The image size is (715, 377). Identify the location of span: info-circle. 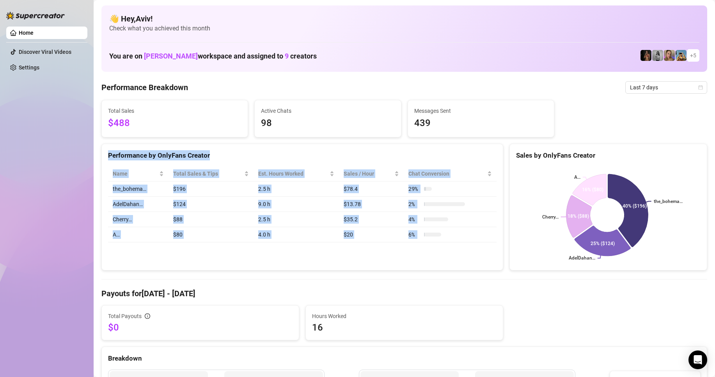
(147, 316).